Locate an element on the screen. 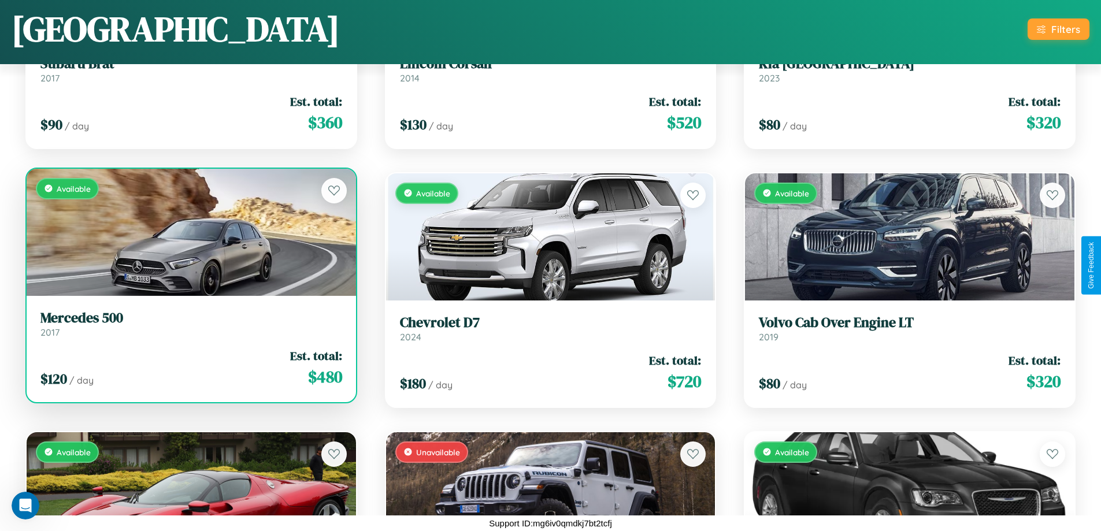  p: Support ID: mg6iv0qmdkj7bt2tcfj is located at coordinates (550, 523).